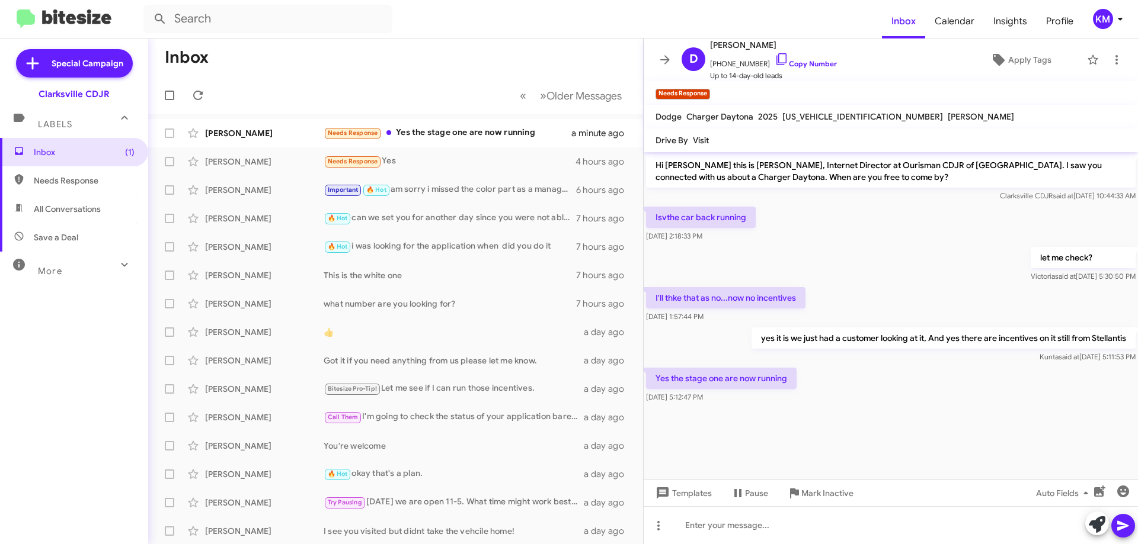 This screenshot has width=1138, height=544. I want to click on span: Profile, so click(1059, 21).